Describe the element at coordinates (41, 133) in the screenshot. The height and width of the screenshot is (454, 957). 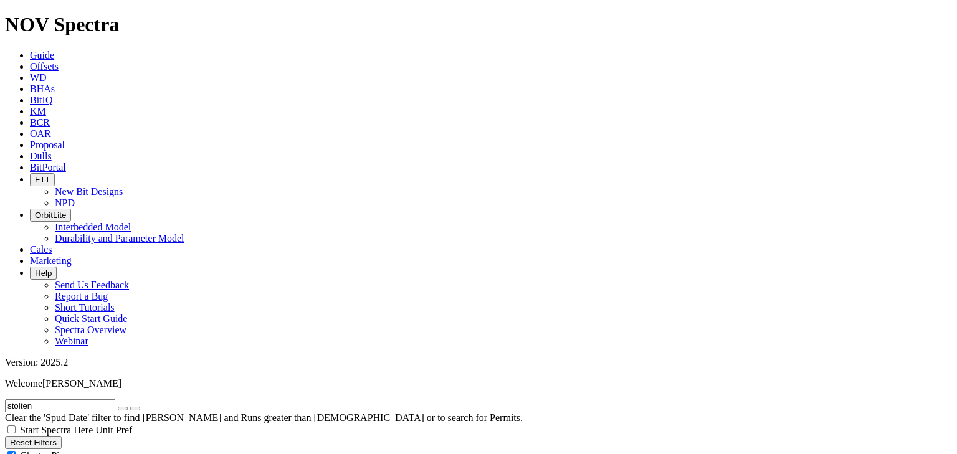
I see `a: OAR` at that location.